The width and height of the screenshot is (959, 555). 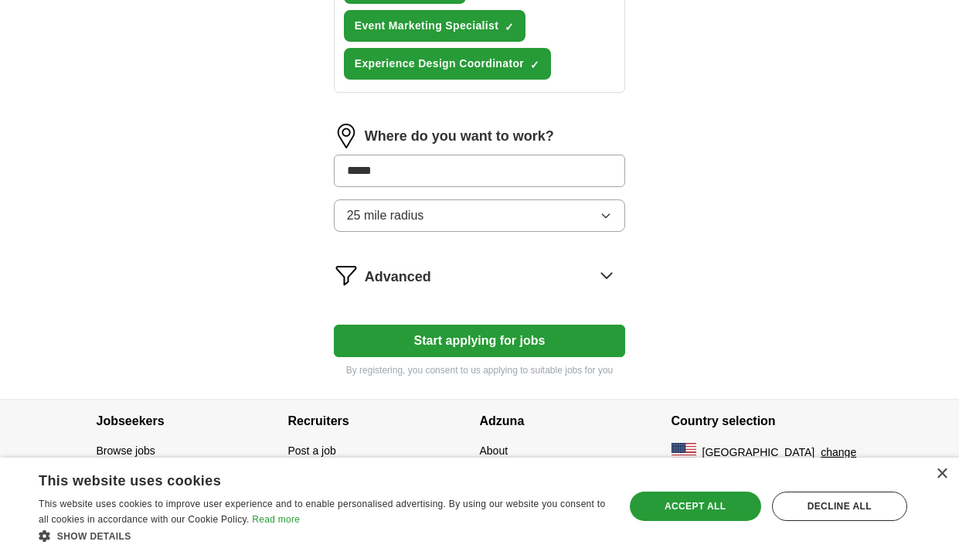 What do you see at coordinates (346, 275) in the screenshot?
I see `img: filter` at bounding box center [346, 275].